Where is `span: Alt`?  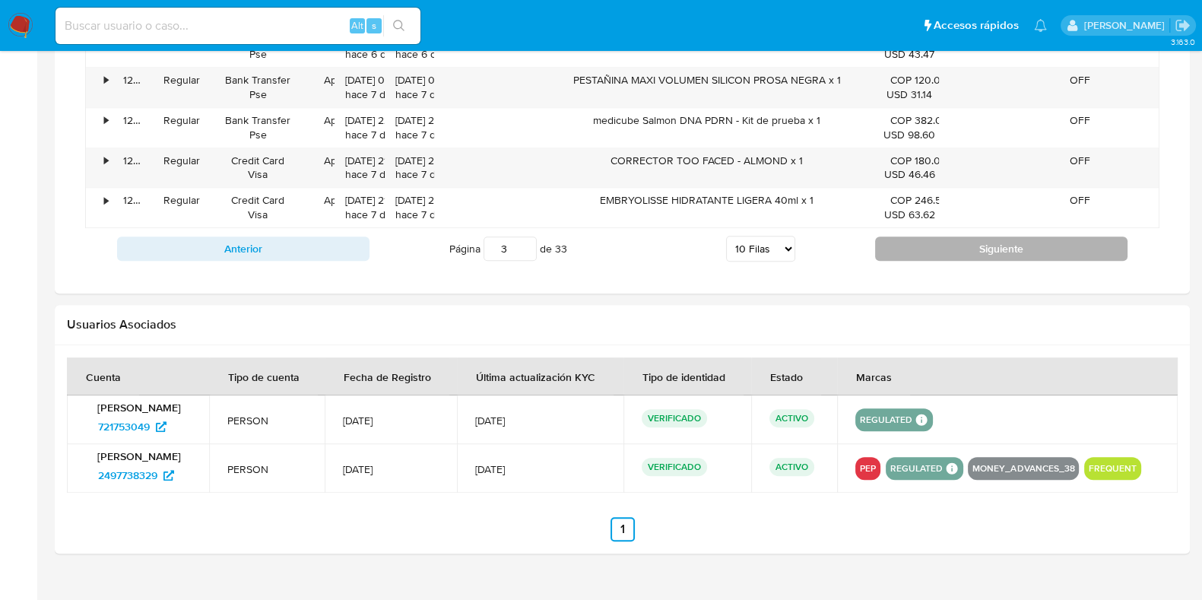
span: Alt is located at coordinates (357, 25).